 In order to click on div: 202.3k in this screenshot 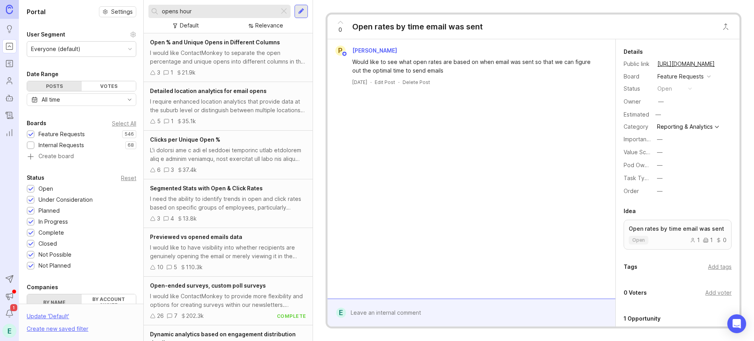, I will do `click(195, 316)`.